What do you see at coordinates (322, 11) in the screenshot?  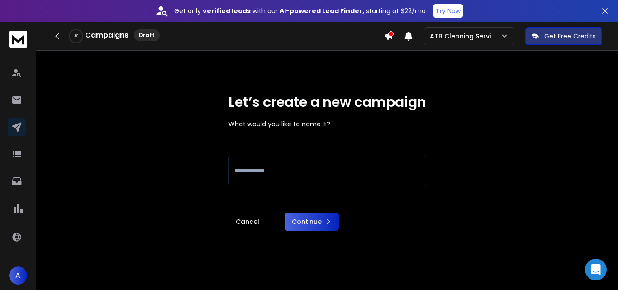 I see `strong: AI-powered Lead Finder,` at bounding box center [322, 11].